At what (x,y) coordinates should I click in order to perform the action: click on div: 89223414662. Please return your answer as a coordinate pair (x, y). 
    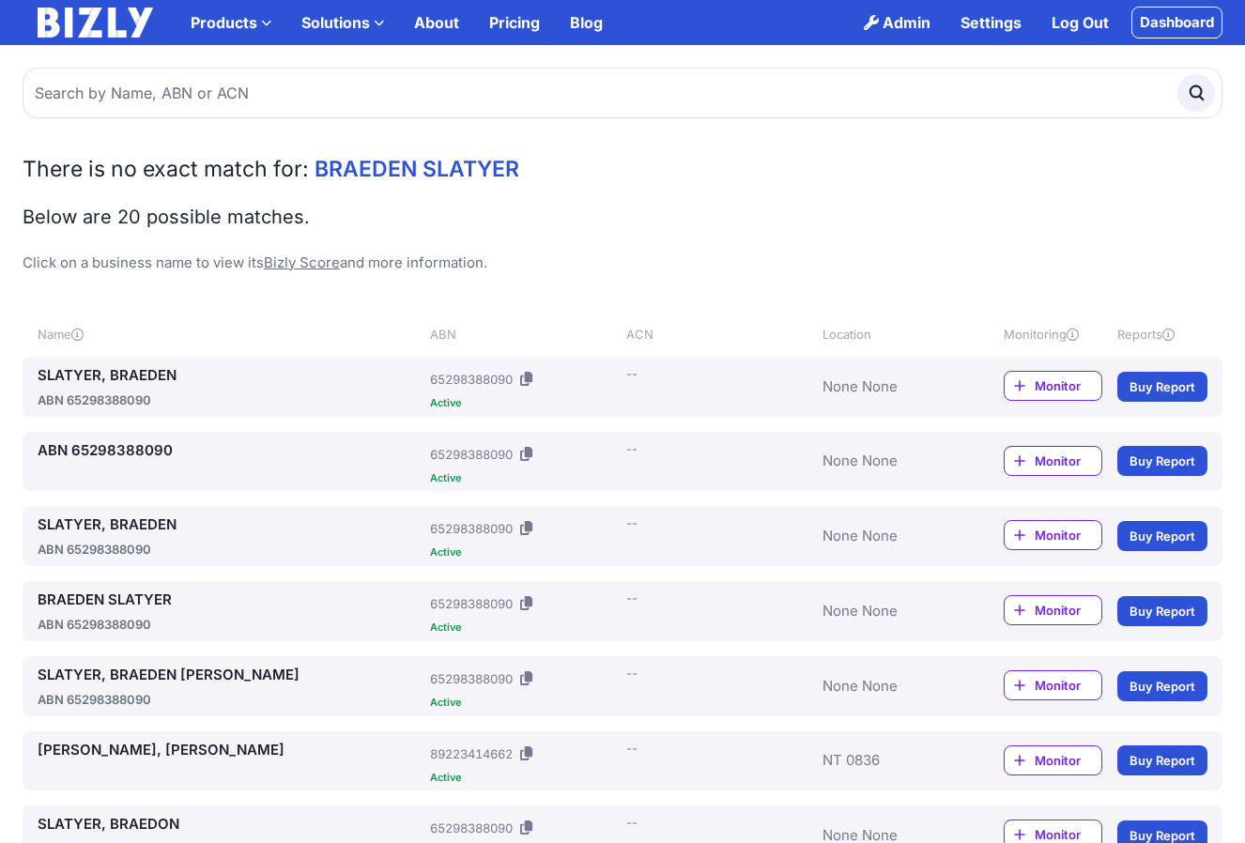
    Looking at the image, I should click on (471, 754).